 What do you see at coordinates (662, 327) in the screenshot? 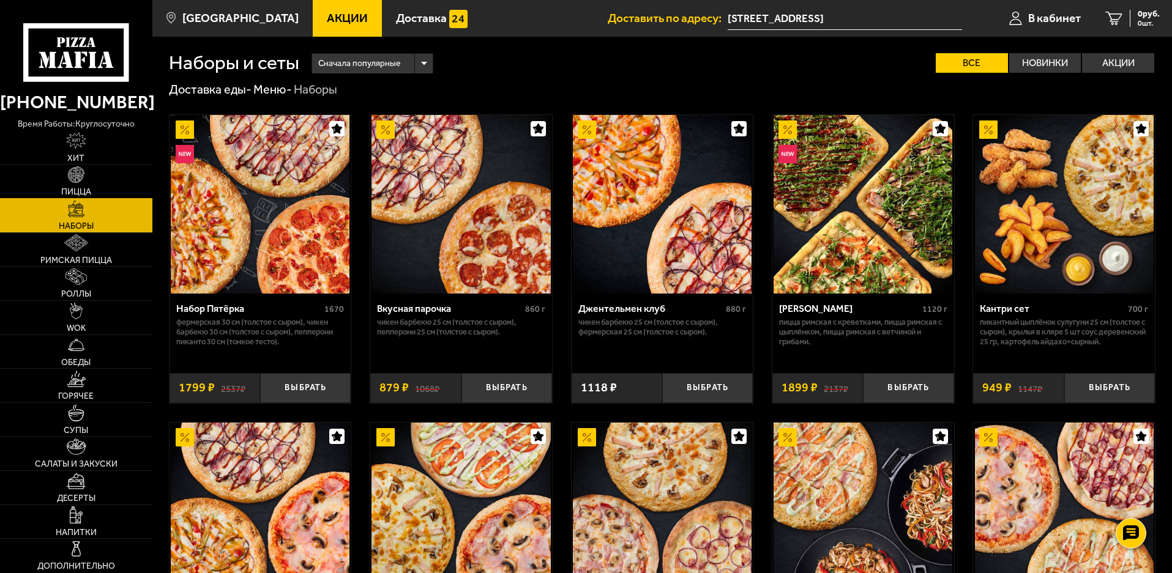
I see `p: Чикен Барбекю 25 см (толстое с сыром), Фермерская 25 см (толстое с сыром).` at bounding box center [662, 327].